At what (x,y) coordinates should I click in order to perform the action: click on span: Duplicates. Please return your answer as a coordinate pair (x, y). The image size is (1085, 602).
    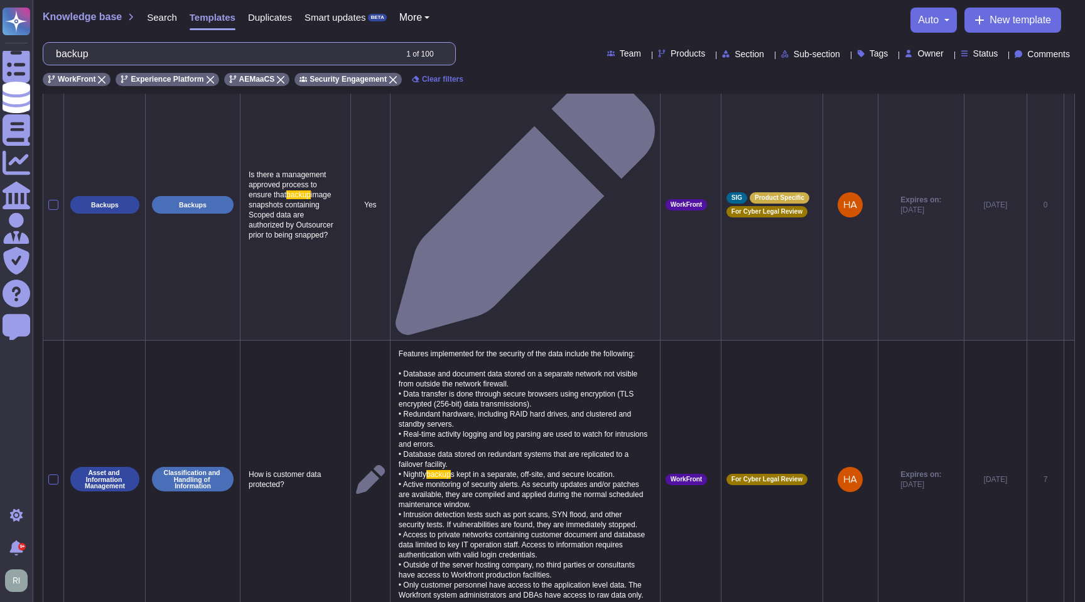
    Looking at the image, I should click on (270, 17).